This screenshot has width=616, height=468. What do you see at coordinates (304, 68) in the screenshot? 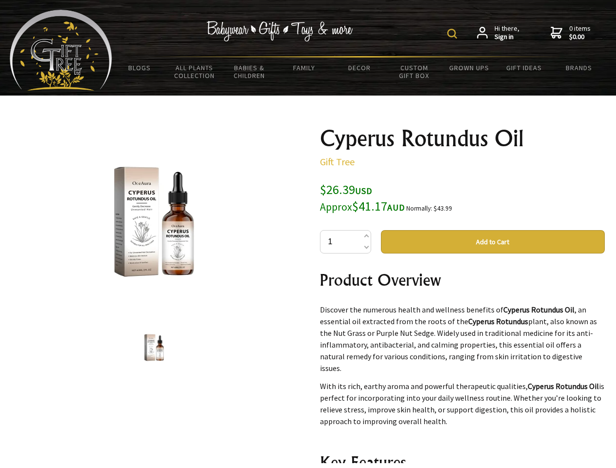
I see `a: Family` at bounding box center [304, 68].